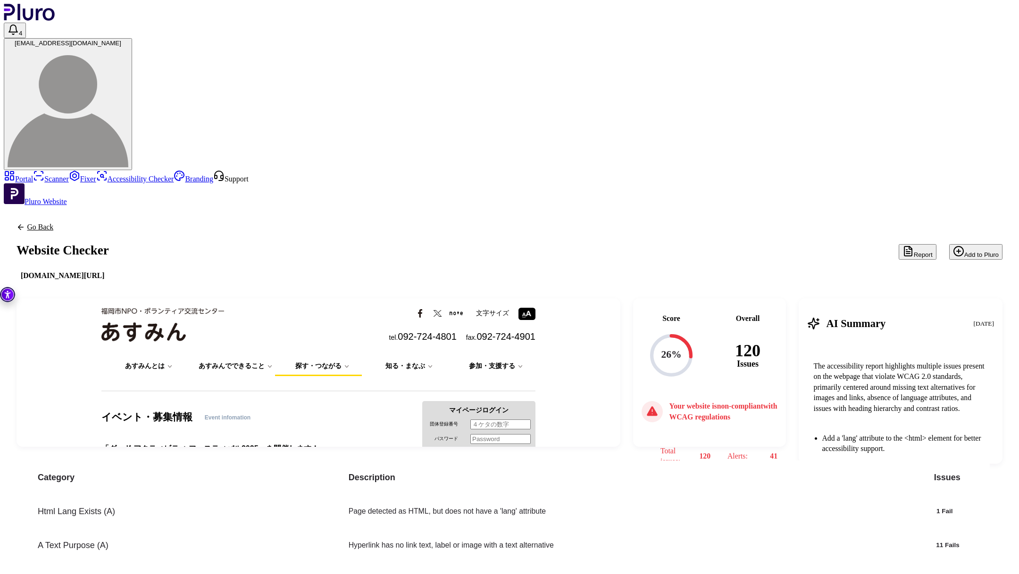 This screenshot has height=574, width=1019. I want to click on p: The accessibility report highlights multiple issues present on the webpage that violate WCAG 2.0 ..., so click(900, 388).